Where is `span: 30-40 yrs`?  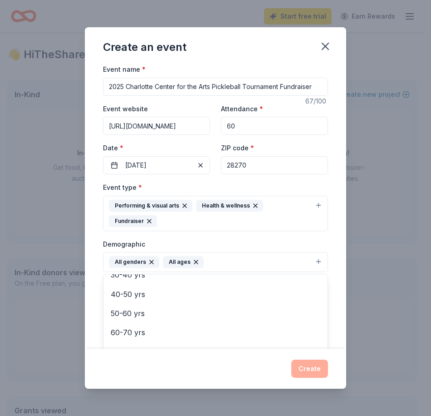
span: 30-40 yrs is located at coordinates (216, 275).